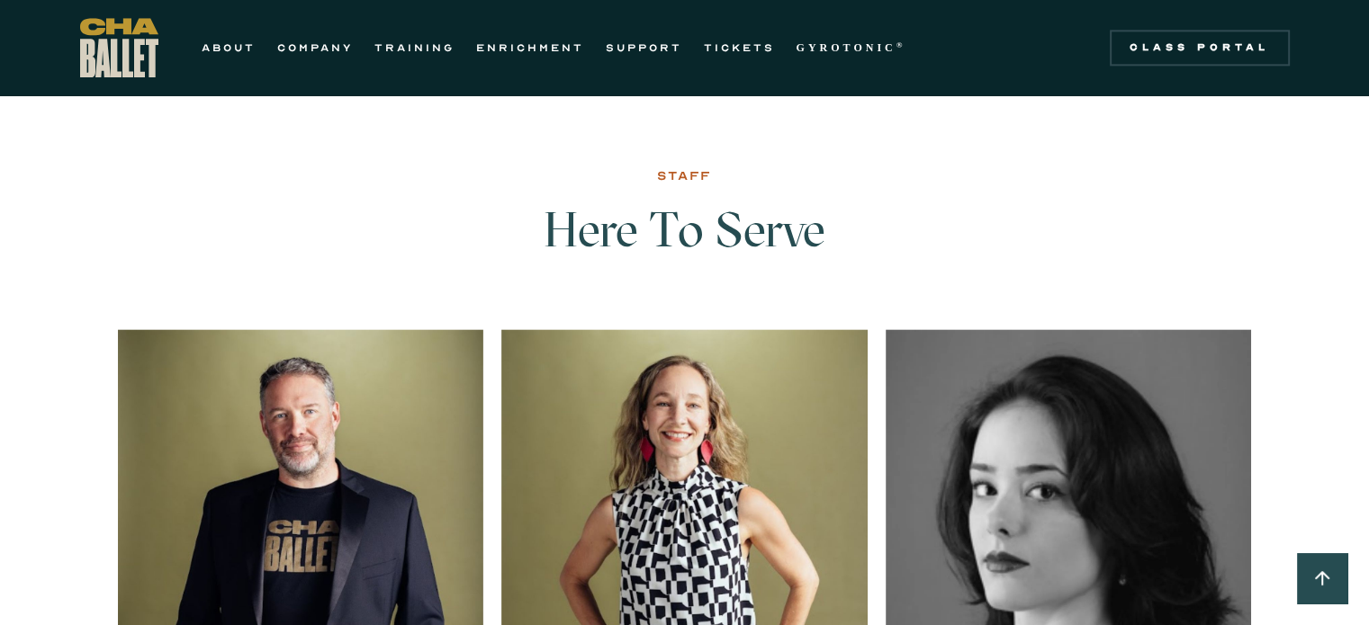 The height and width of the screenshot is (625, 1369). I want to click on a: ABOUT, so click(229, 48).